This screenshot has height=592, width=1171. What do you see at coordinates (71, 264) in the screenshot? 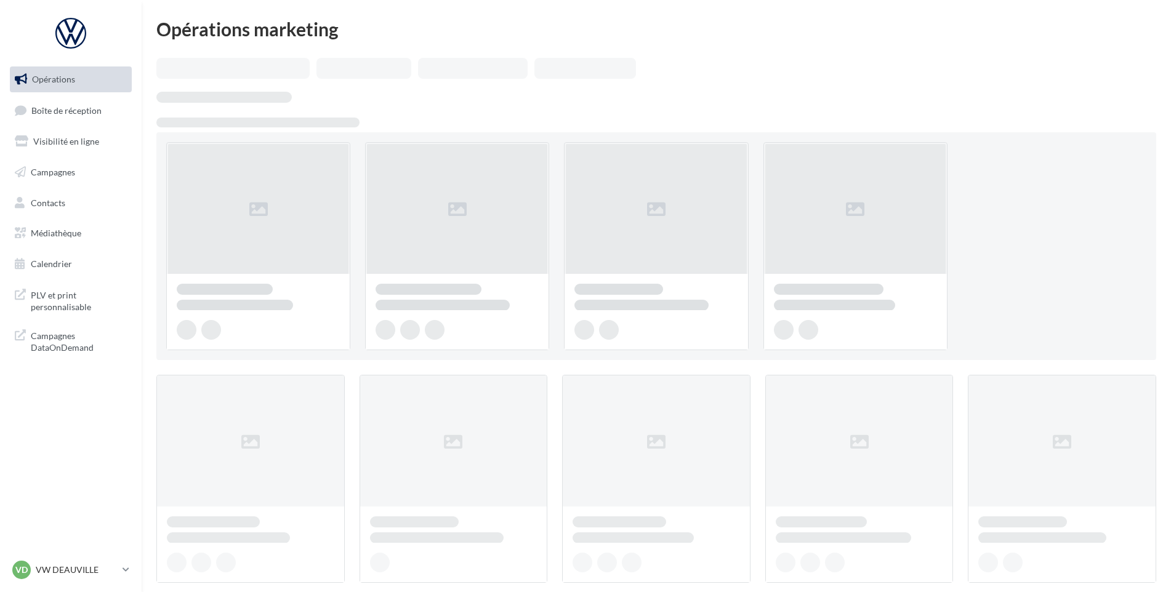
I see `a: Calendrier` at bounding box center [71, 264].